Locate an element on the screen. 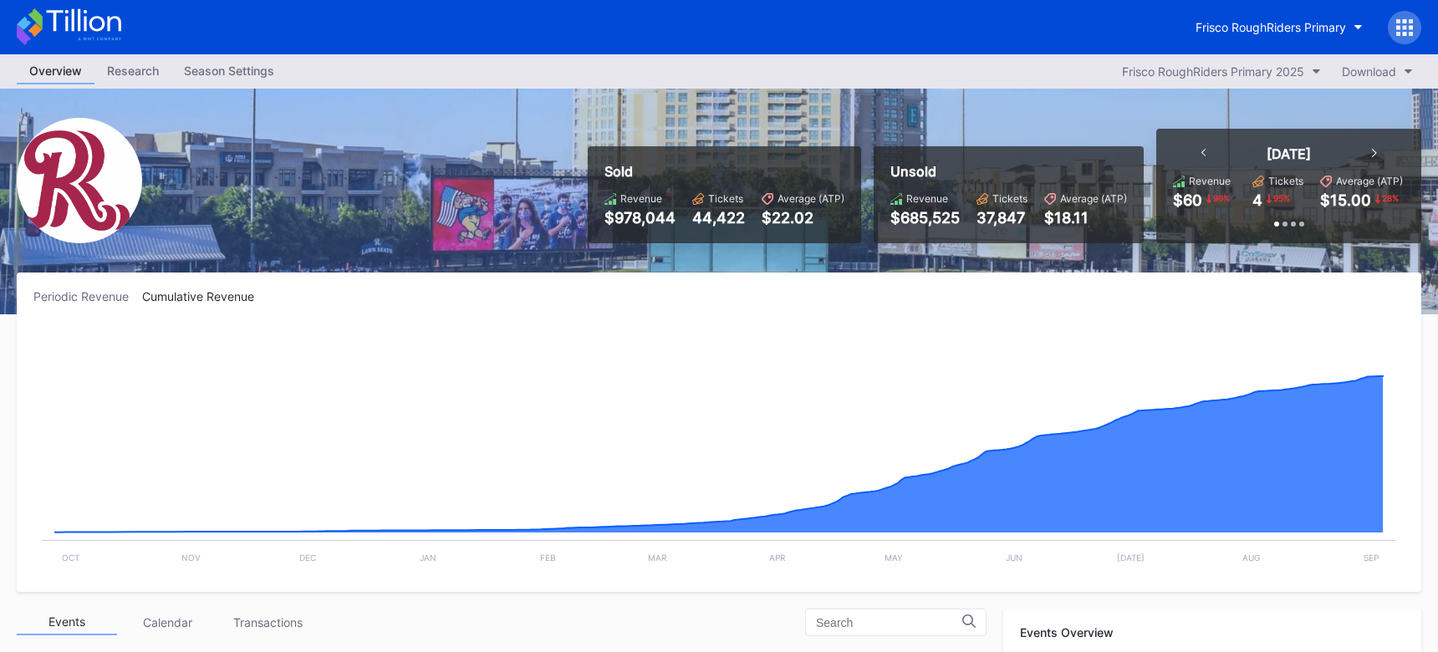 The height and width of the screenshot is (652, 1438). input: Search is located at coordinates (889, 623).